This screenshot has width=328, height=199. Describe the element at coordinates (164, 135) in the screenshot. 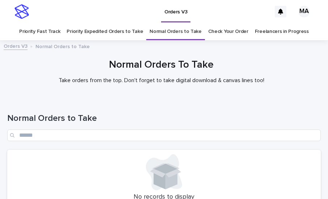

I see `div: Search` at that location.